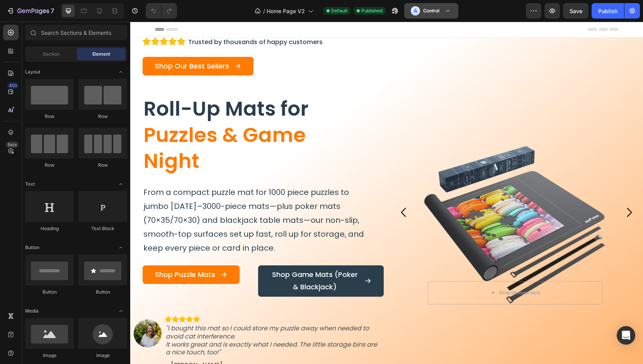 The height and width of the screenshot is (364, 643). Describe the element at coordinates (499, 191) in the screenshot. I see `button: Carousel Next Arrow` at that location.